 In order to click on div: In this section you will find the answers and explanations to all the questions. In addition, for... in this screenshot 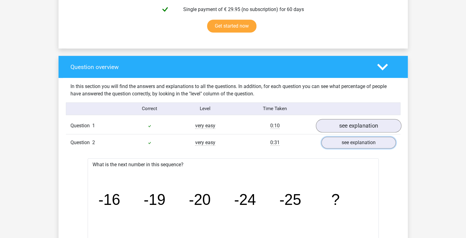, I will do `click(233, 90)`.